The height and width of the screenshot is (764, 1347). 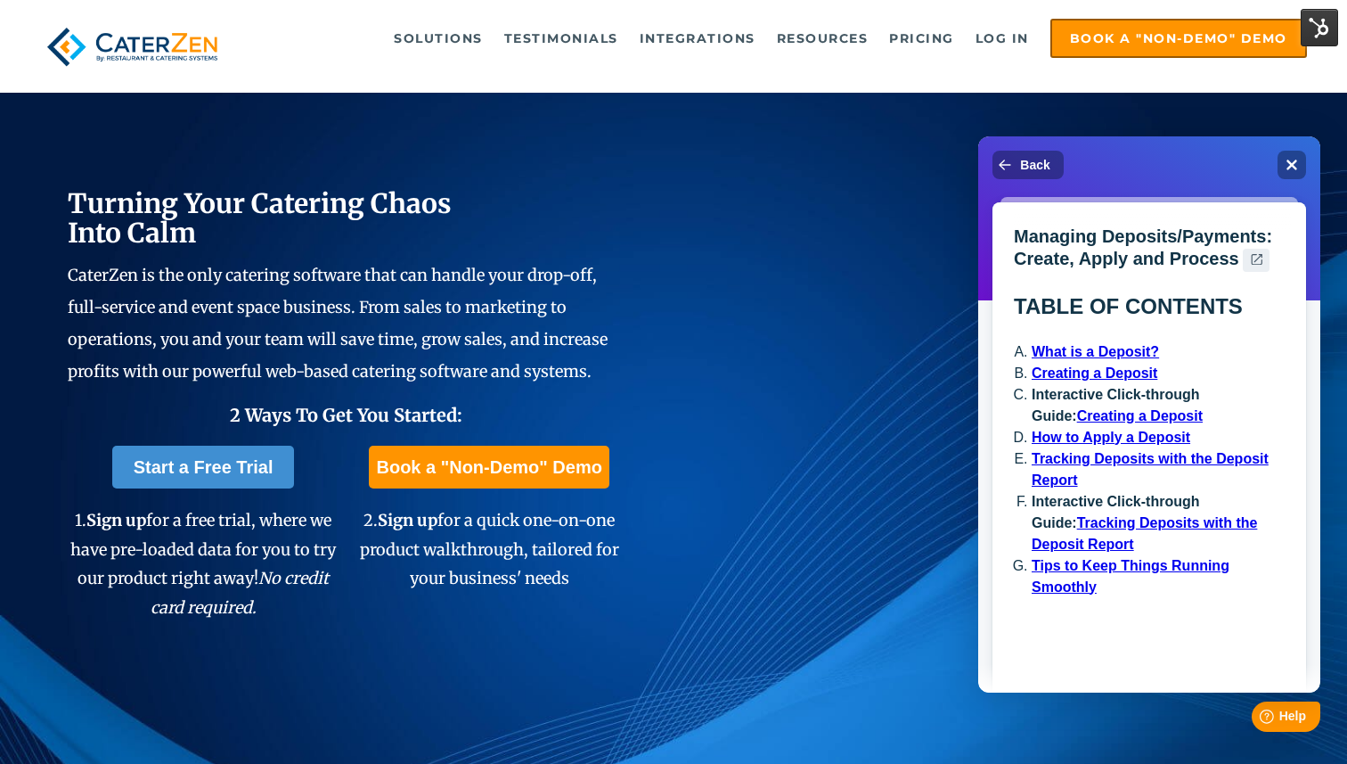 I want to click on span: 2 Ways To Get You Started:, so click(x=346, y=414).